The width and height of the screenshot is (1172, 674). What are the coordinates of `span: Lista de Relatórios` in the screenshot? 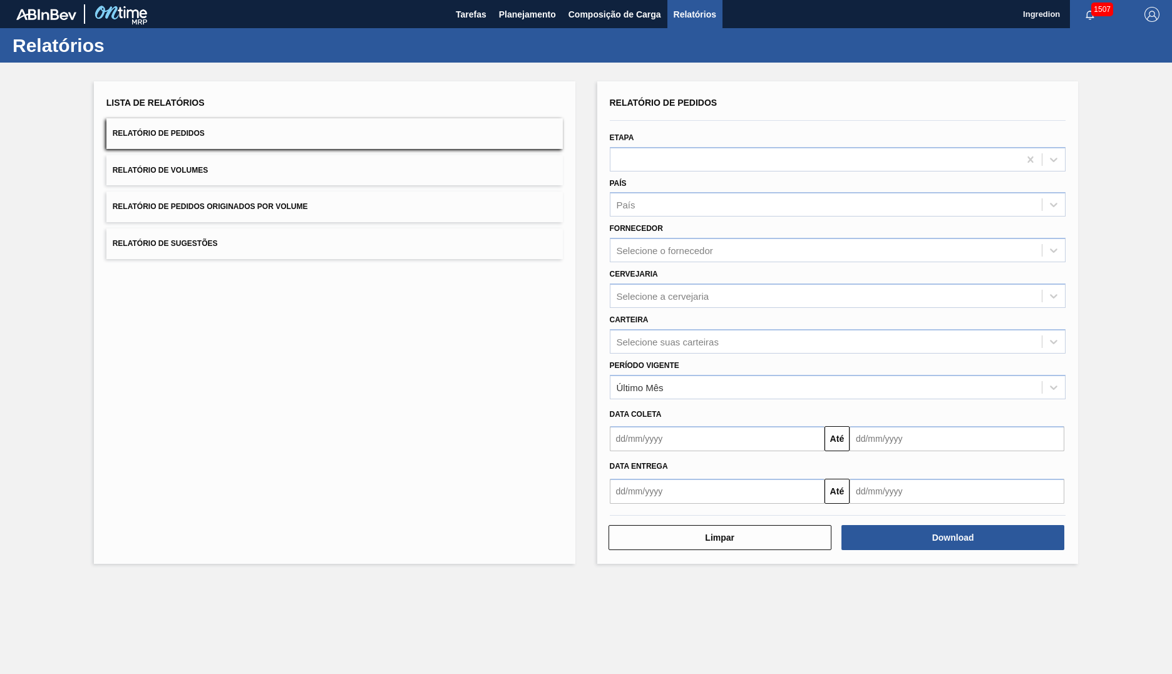 It's located at (155, 103).